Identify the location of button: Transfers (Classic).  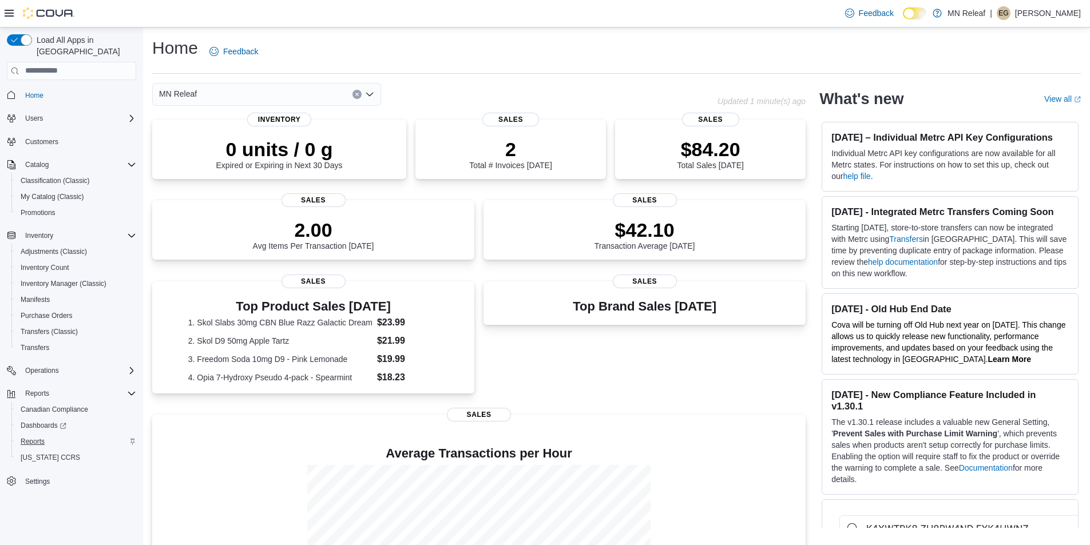
(76, 332).